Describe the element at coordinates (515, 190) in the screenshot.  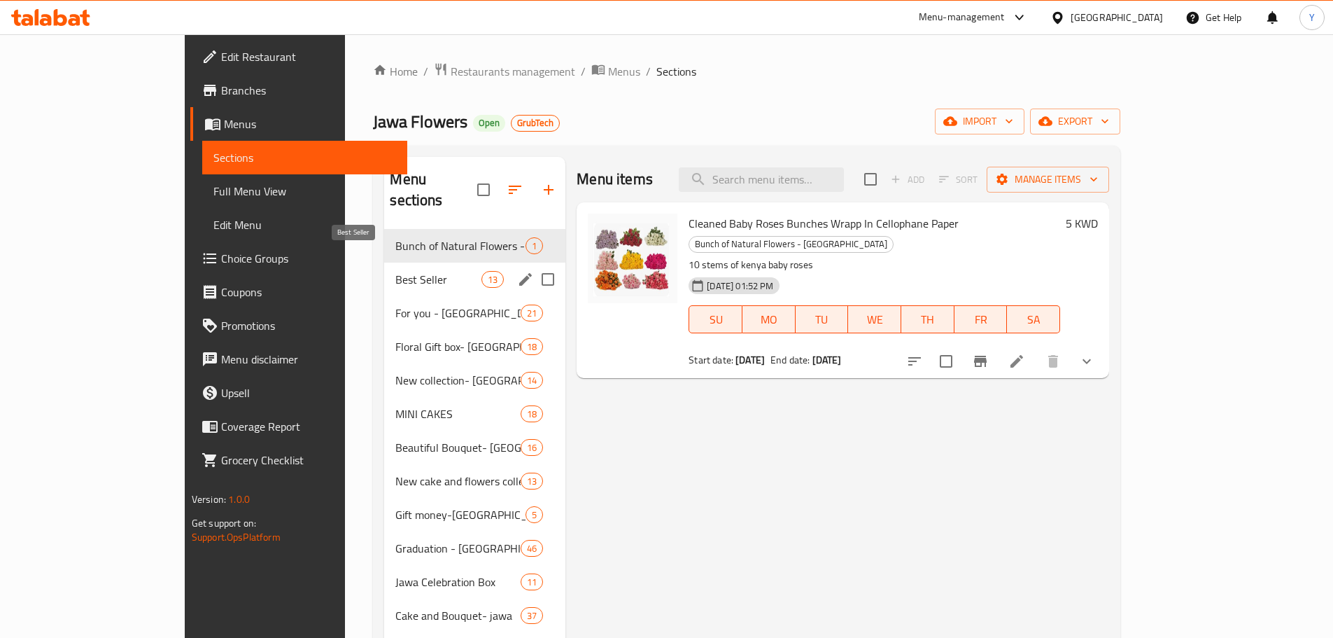
I see `span: Sort sections` at that location.